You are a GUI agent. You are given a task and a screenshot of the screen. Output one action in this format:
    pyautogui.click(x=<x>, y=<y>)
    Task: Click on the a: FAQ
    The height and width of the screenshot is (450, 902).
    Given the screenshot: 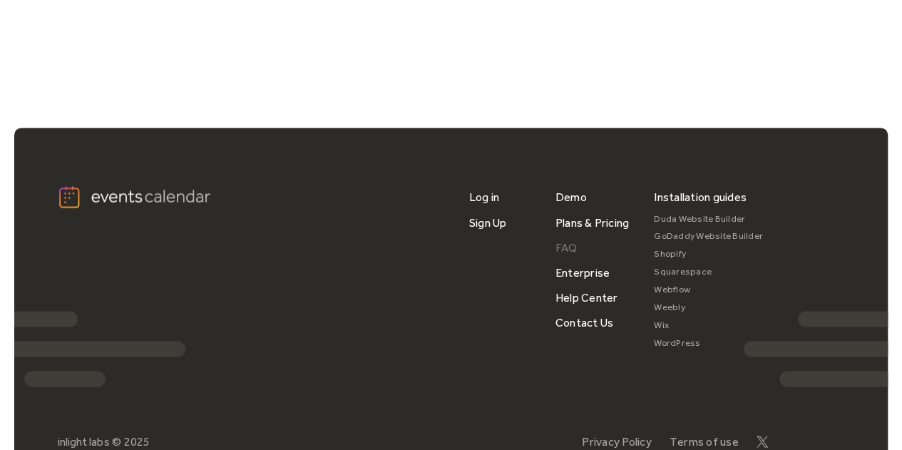 What is the action you would take?
    pyautogui.click(x=566, y=247)
    